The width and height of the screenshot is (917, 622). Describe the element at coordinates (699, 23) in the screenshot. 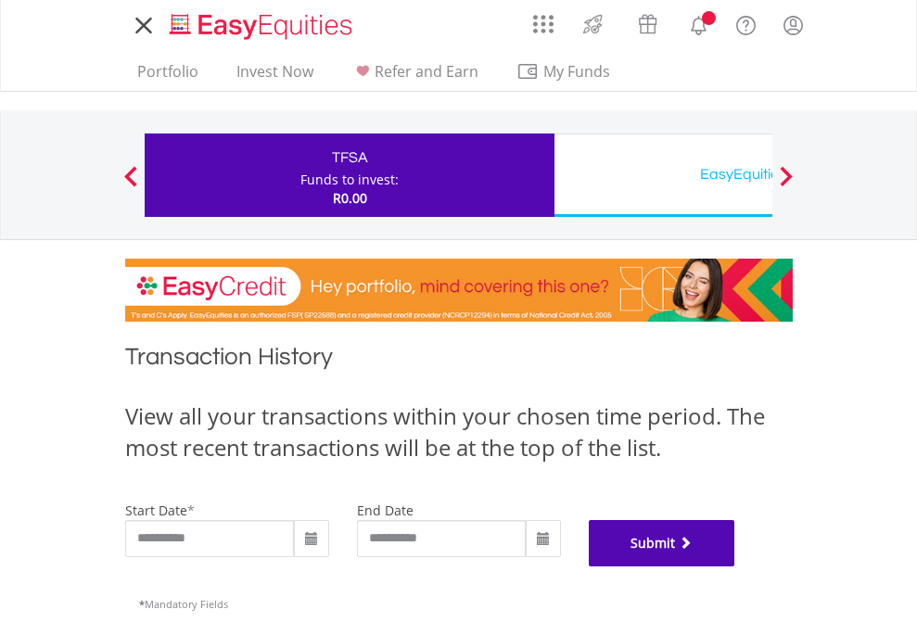

I see `a: Notifications` at that location.